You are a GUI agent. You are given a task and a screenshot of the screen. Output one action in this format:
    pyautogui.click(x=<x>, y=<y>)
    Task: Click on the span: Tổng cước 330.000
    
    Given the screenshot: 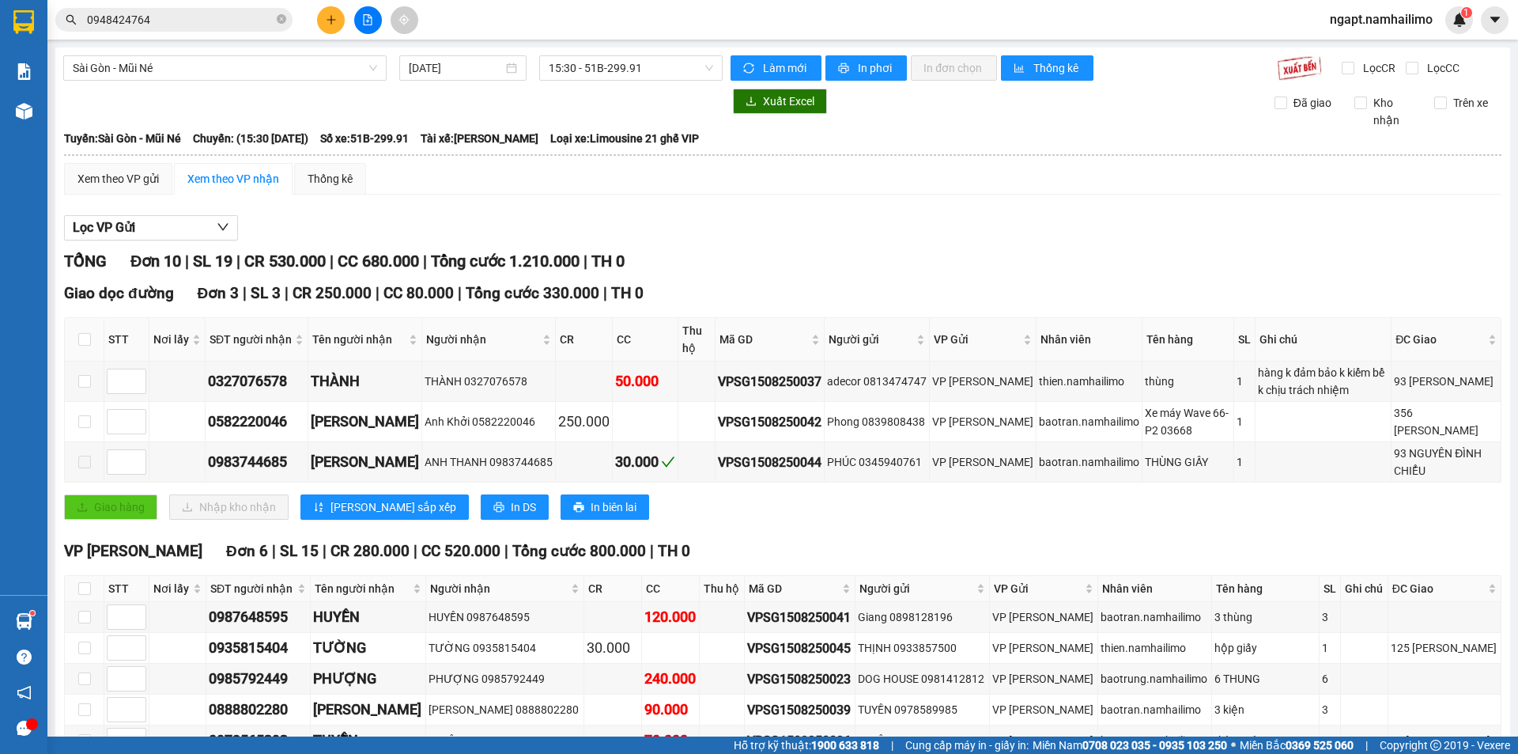 What is the action you would take?
    pyautogui.click(x=532, y=293)
    